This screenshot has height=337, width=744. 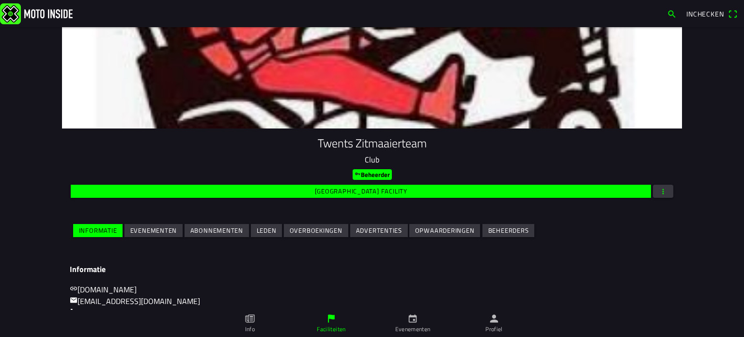 What do you see at coordinates (712, 14) in the screenshot?
I see `a: Incheckenqr scanner` at bounding box center [712, 14].